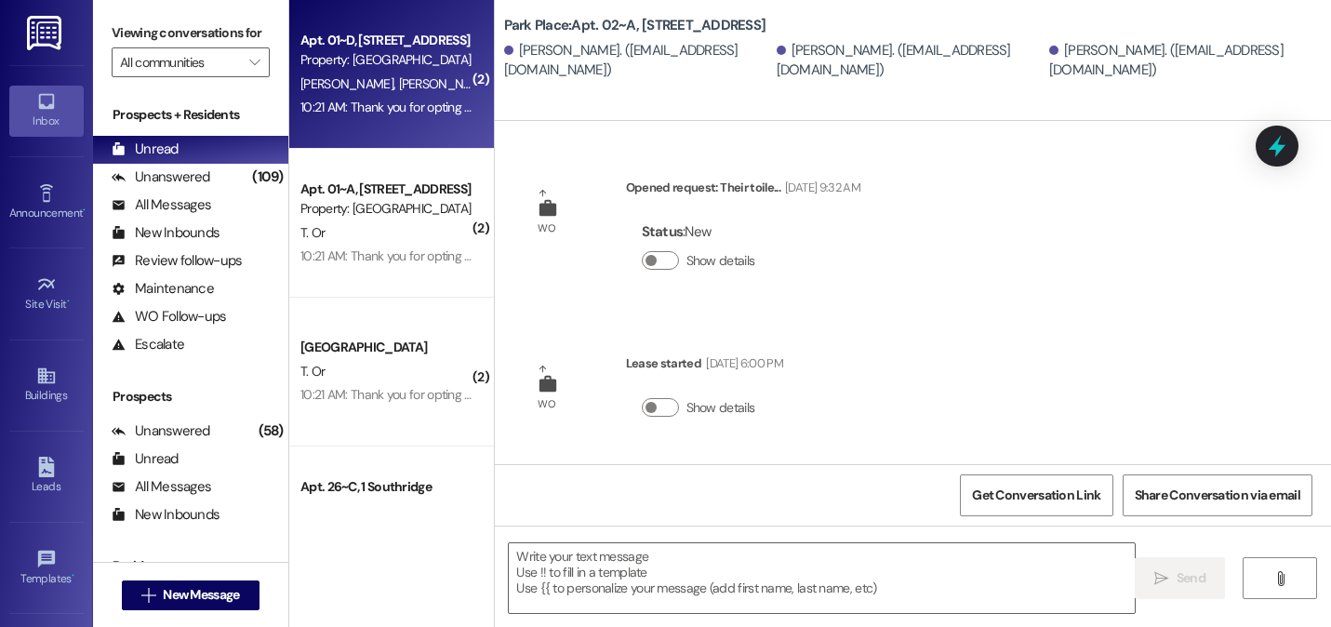 The width and height of the screenshot is (1331, 627). I want to click on div: Maintenance, so click(163, 288).